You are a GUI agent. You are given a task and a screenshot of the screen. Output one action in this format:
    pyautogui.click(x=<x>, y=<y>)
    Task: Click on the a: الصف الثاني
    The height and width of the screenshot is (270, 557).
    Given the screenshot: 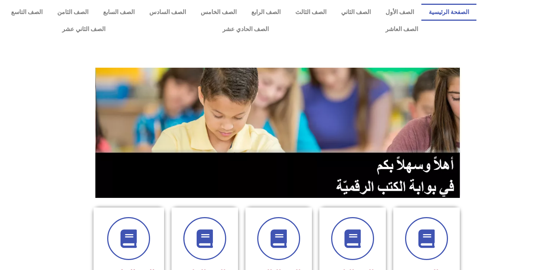 What is the action you would take?
    pyautogui.click(x=356, y=12)
    